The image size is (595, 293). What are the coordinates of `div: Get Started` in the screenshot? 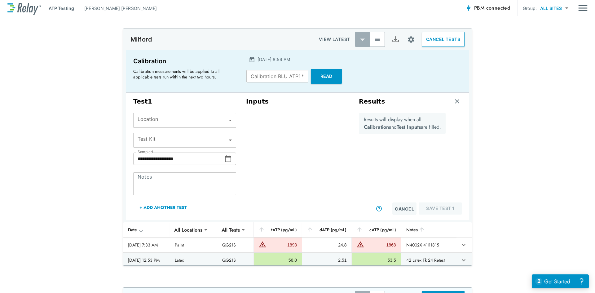 It's located at (25, 7).